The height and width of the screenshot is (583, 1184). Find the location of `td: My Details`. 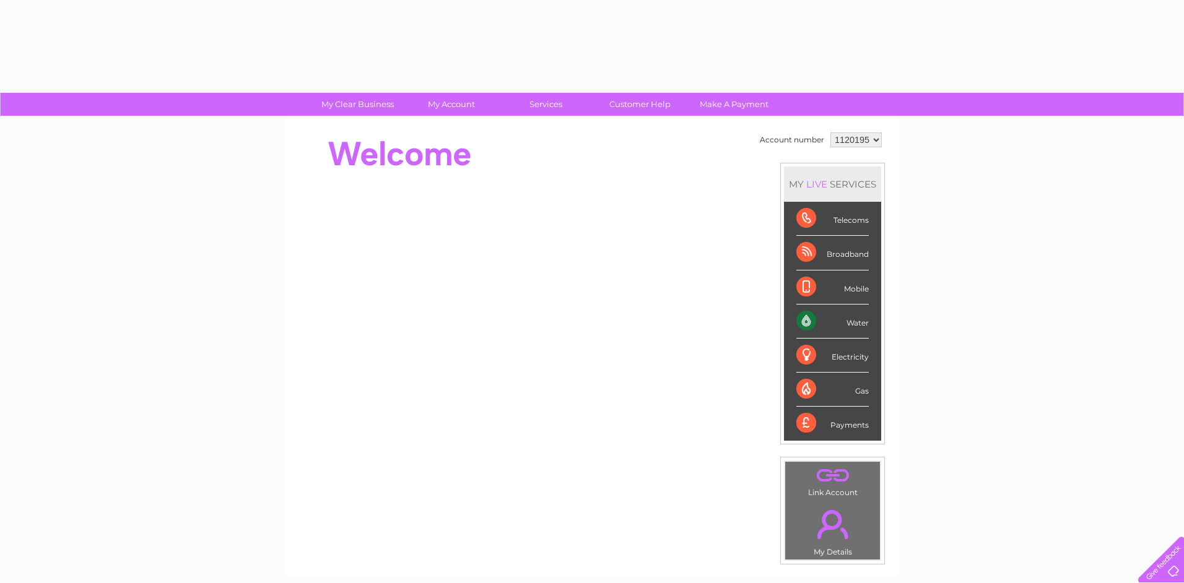

td: My Details is located at coordinates (832, 530).